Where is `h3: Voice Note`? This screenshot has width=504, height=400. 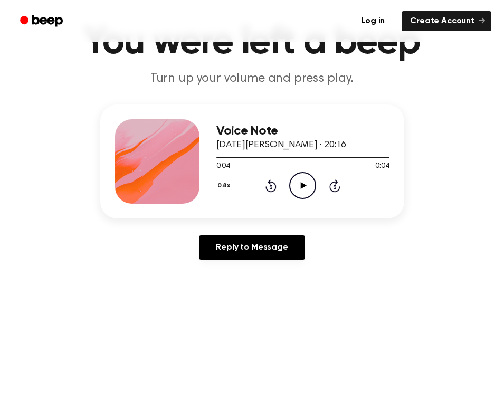 h3: Voice Note is located at coordinates (303, 131).